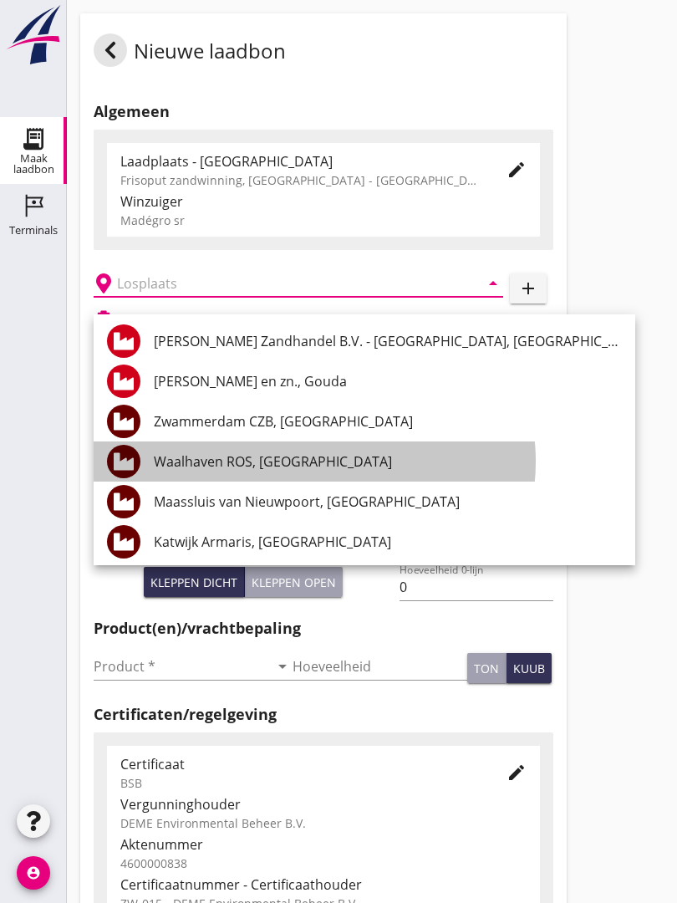  What do you see at coordinates (190, 54) in the screenshot?
I see `div: Nieuwe laadbon` at bounding box center [190, 54].